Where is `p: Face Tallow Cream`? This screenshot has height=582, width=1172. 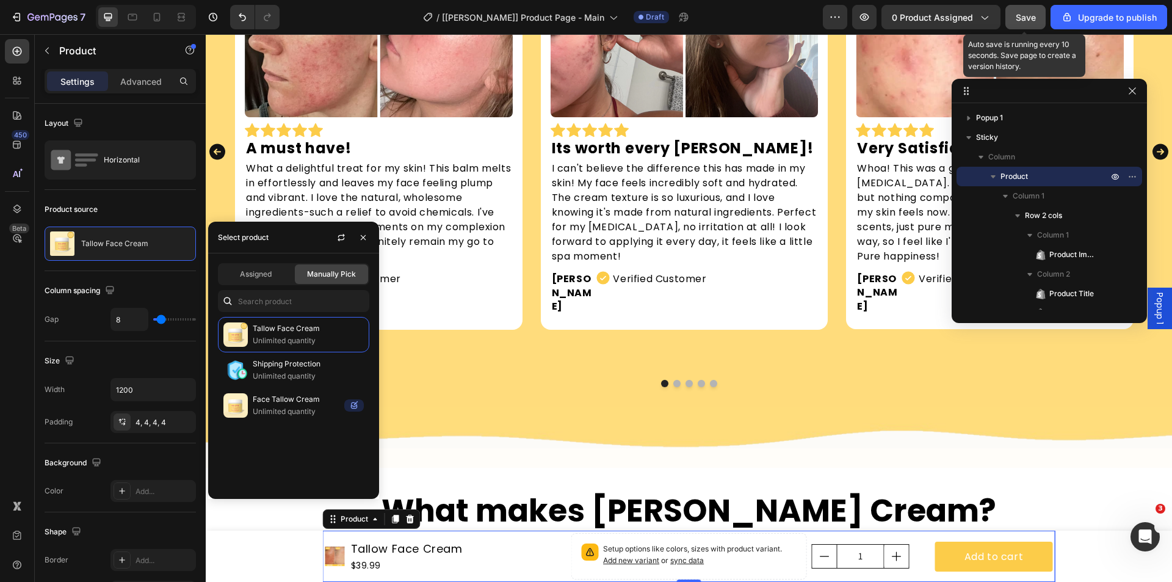 p: Face Tallow Cream is located at coordinates (296, 399).